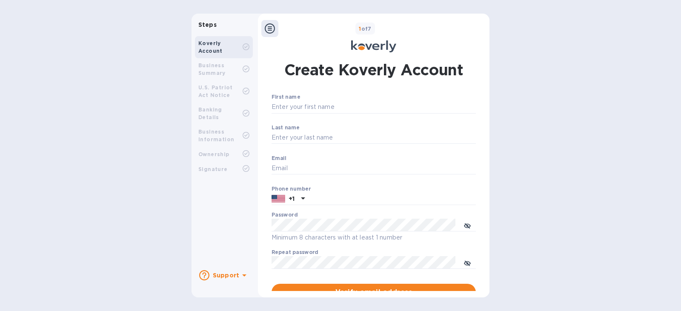  I want to click on b: Koverly Account, so click(210, 47).